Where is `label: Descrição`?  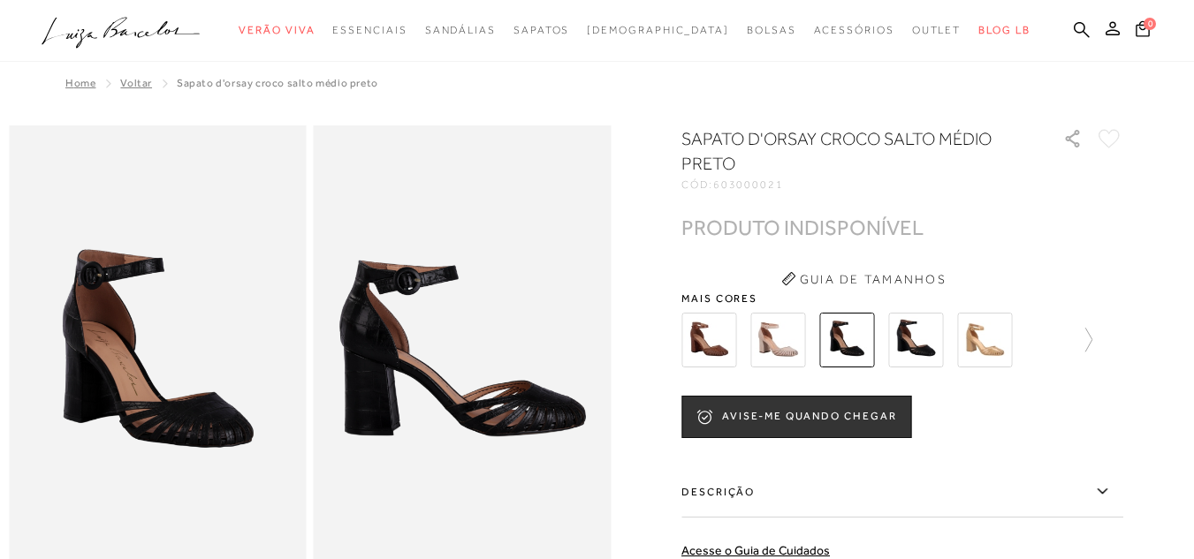 label: Descrição is located at coordinates (902, 492).